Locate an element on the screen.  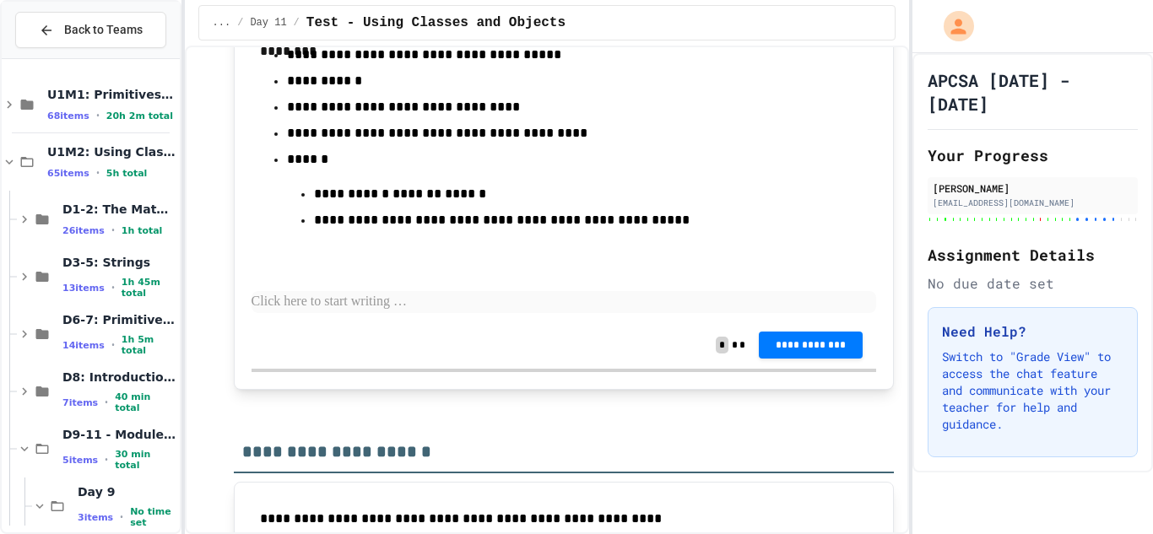
span: 65 items is located at coordinates (68, 173).